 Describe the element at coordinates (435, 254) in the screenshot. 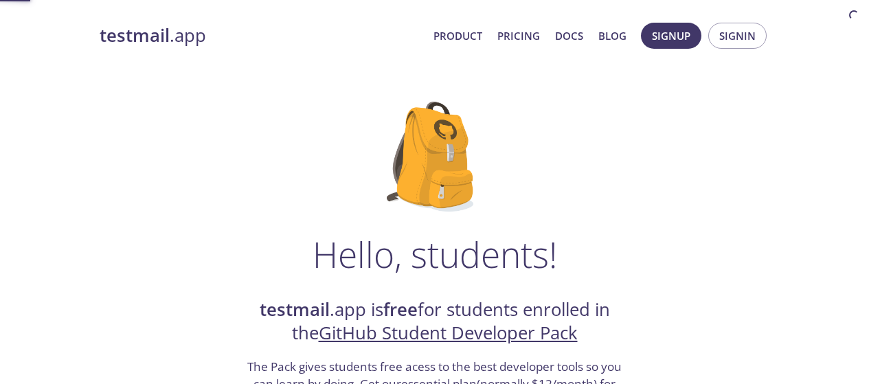

I see `h1: Hello, students!` at that location.